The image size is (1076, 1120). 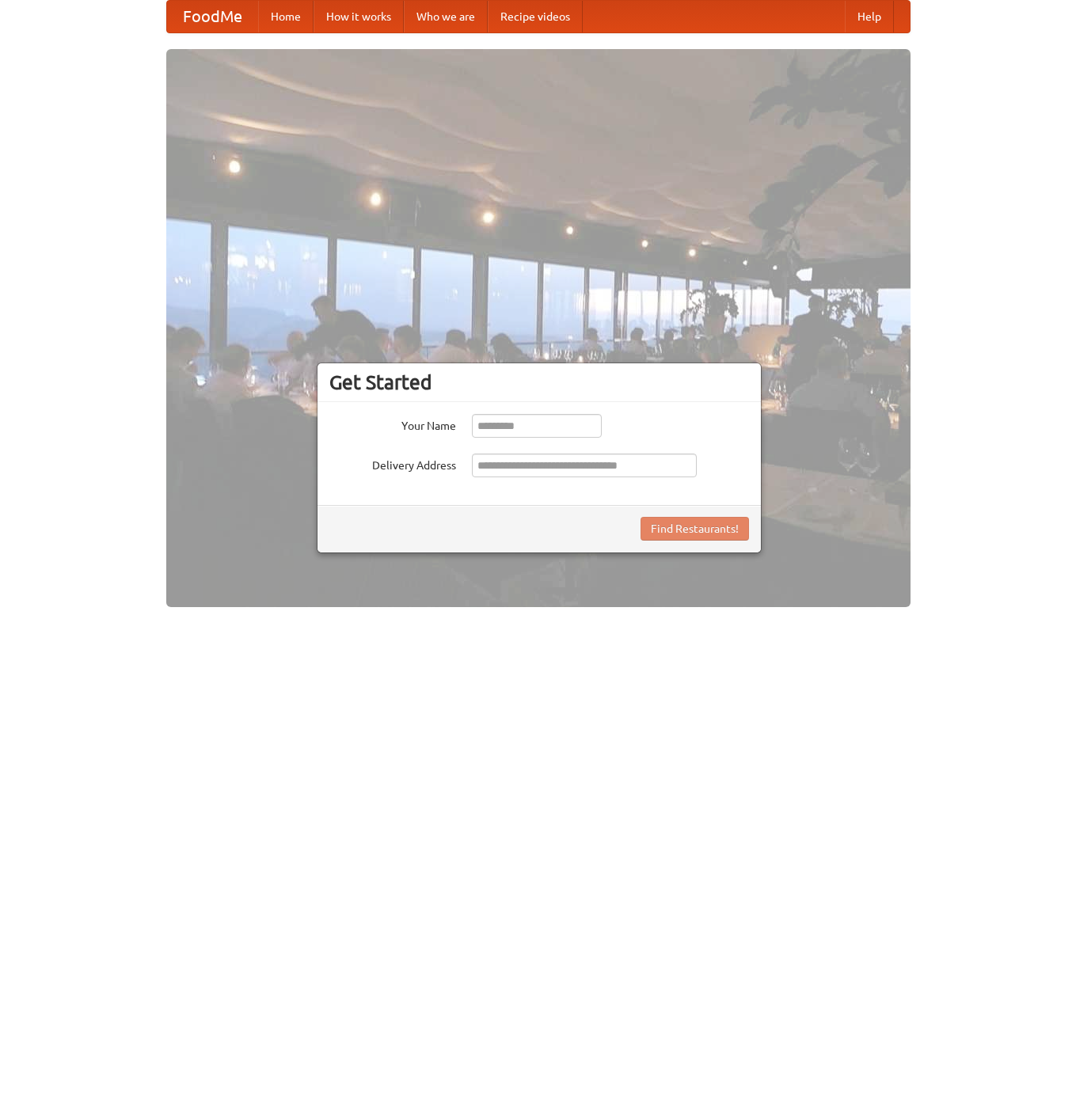 What do you see at coordinates (694, 529) in the screenshot?
I see `button: Find Restaurants!` at bounding box center [694, 529].